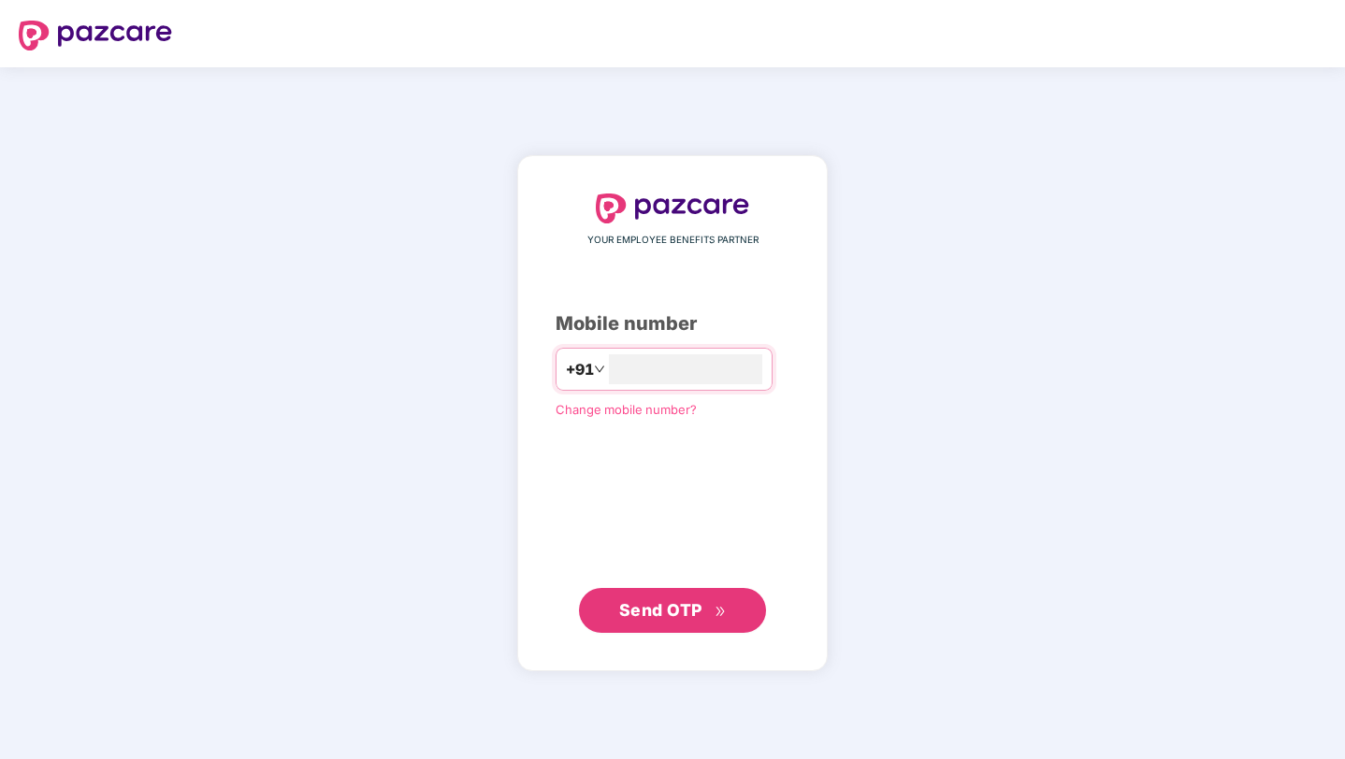  I want to click on span: +91, so click(580, 369).